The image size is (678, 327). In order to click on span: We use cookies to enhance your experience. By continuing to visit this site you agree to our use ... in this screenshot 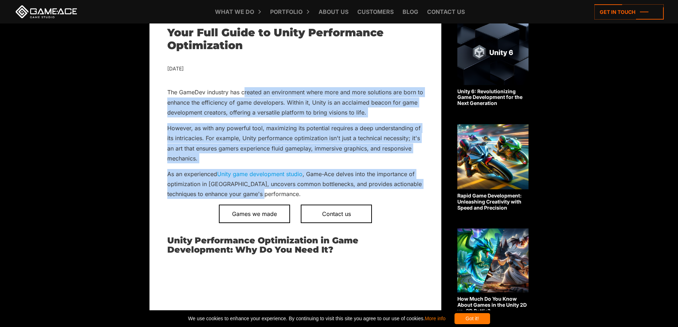, I will do `click(317, 319)`.